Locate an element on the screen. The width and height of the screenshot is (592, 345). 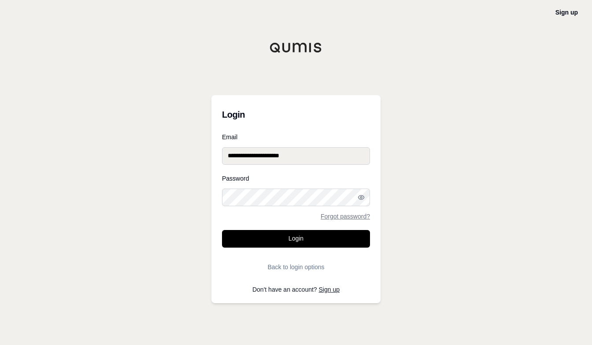
button: Login is located at coordinates (296, 239).